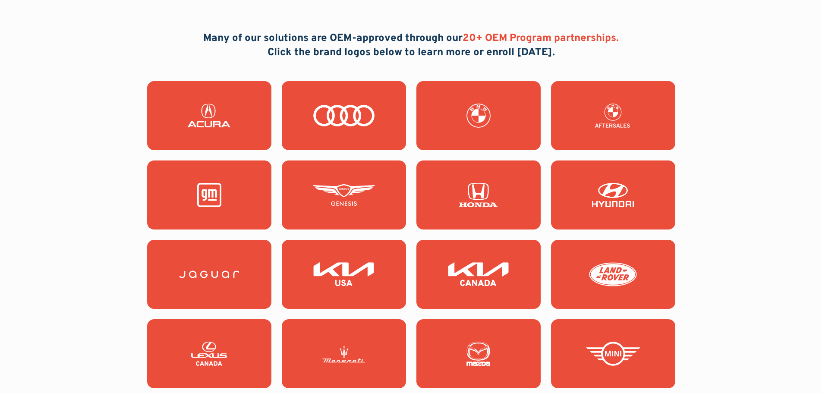 This screenshot has width=822, height=393. What do you see at coordinates (344, 116) in the screenshot?
I see `img: Audi` at bounding box center [344, 116].